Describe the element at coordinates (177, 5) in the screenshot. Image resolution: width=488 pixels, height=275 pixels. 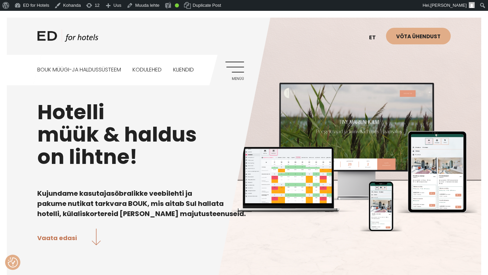
I see `div: Good` at that location.